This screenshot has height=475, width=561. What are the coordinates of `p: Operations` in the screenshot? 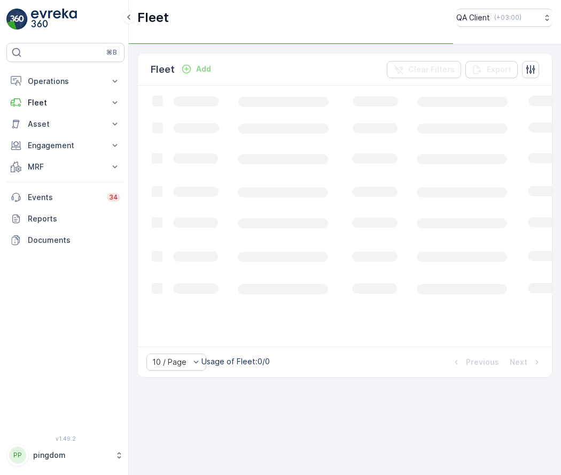 It's located at (65, 81).